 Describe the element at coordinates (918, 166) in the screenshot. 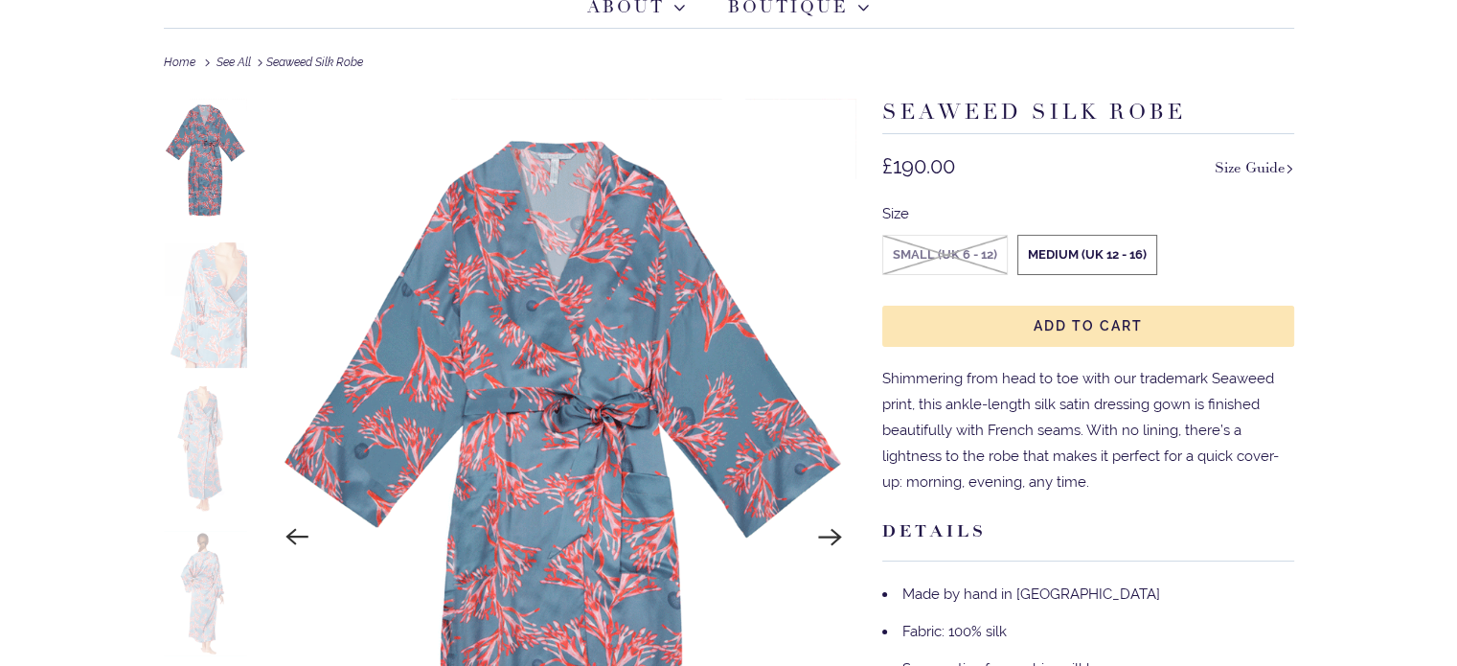

I see `span: £190.00` at that location.